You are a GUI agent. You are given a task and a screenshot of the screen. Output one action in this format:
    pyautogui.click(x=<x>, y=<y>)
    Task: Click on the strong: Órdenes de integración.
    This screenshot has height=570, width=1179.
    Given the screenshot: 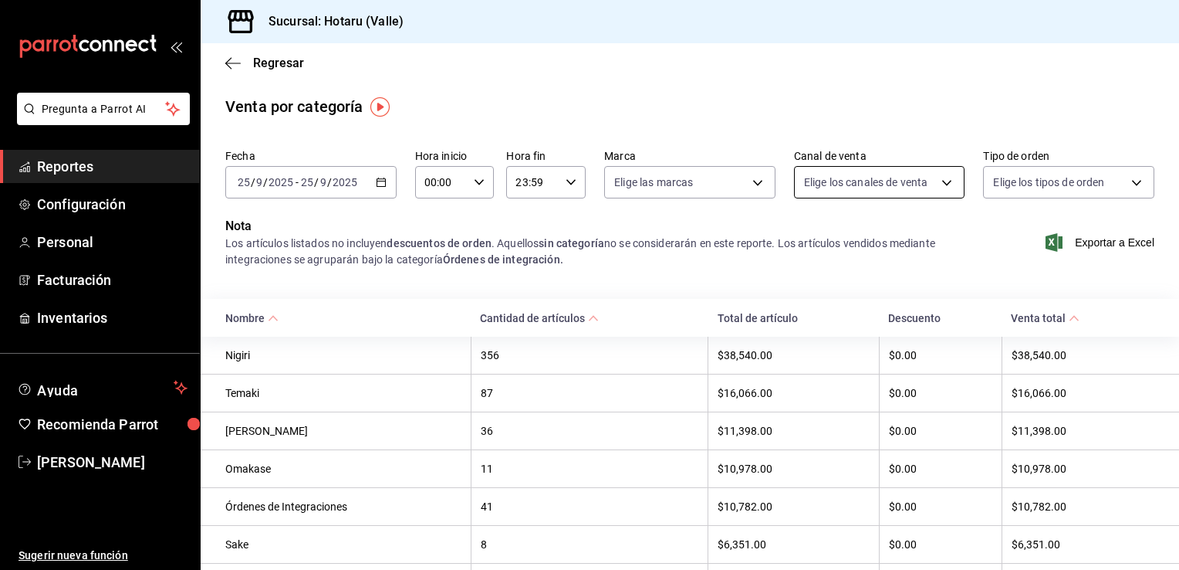 What is the action you would take?
    pyautogui.click(x=503, y=259)
    